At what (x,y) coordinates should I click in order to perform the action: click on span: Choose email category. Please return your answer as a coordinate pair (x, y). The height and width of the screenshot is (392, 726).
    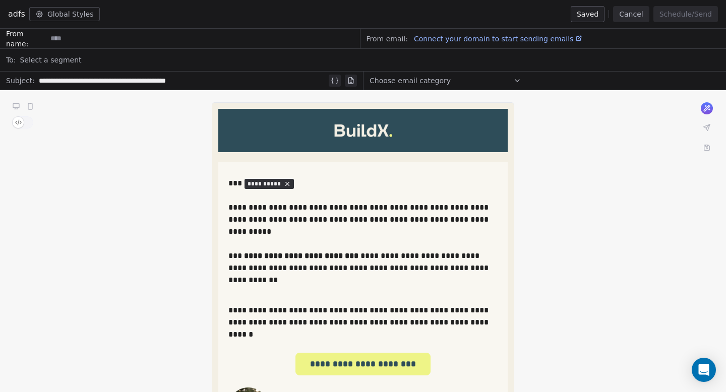
    Looking at the image, I should click on (410, 81).